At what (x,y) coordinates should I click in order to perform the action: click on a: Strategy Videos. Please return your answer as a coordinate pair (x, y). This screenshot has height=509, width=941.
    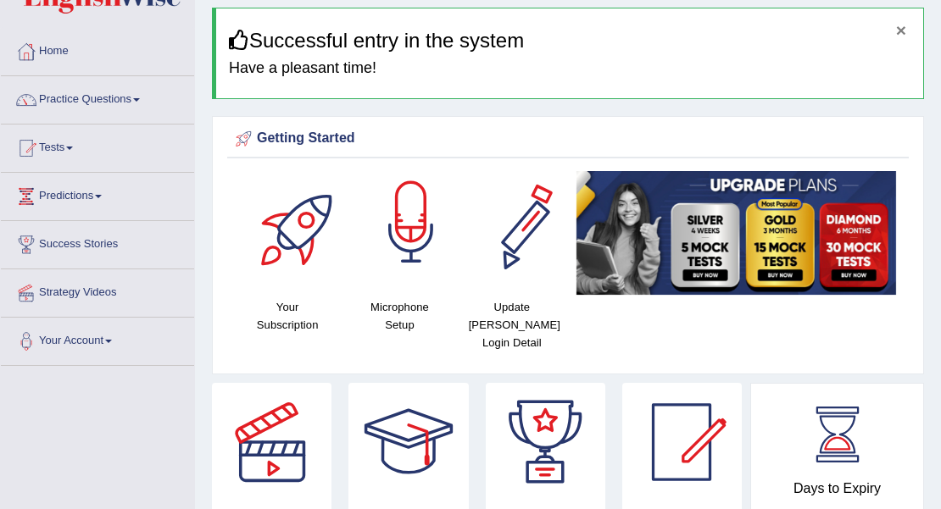
    Looking at the image, I should click on (97, 291).